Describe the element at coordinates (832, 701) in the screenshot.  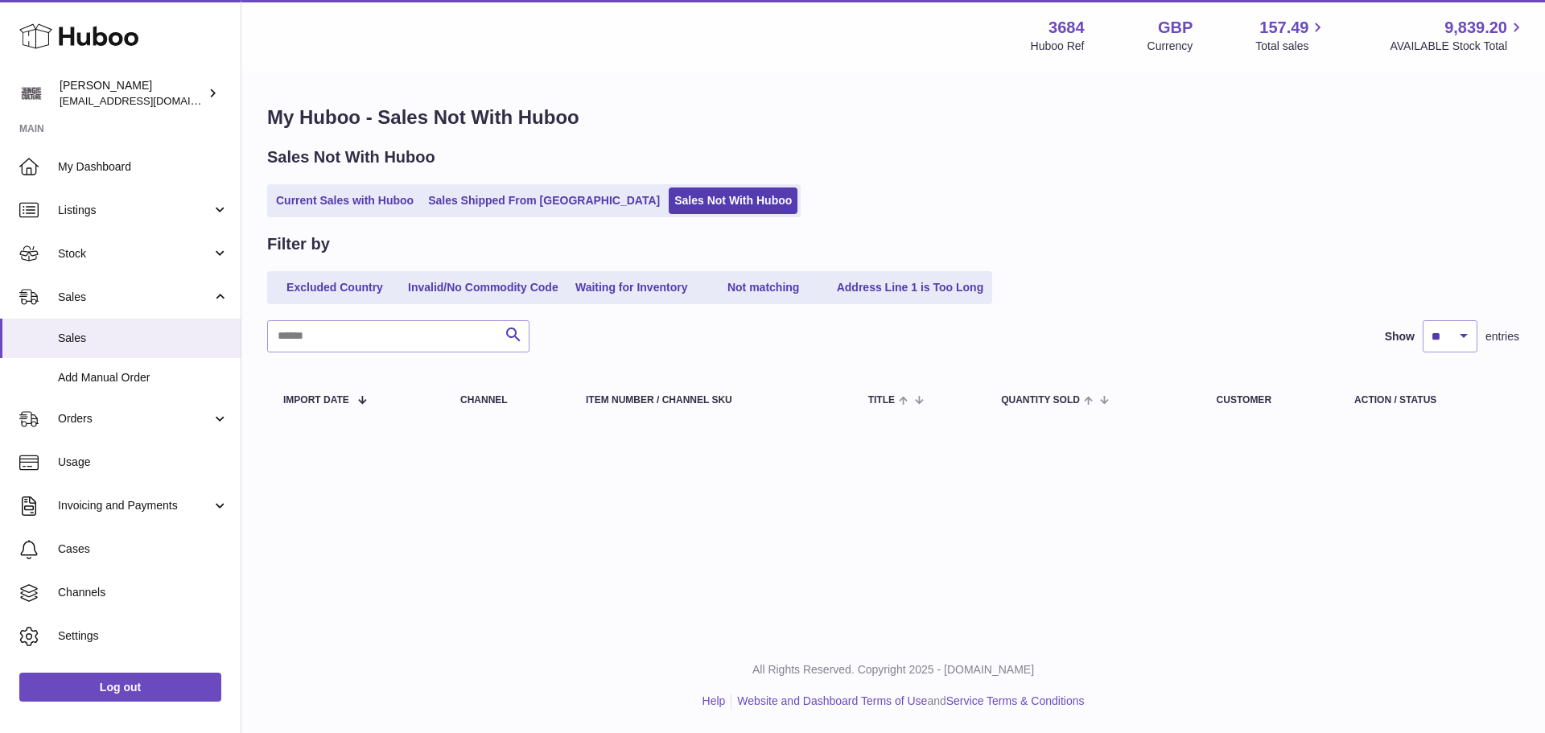
I see `a: Website and Dashboard Terms of Use` at that location.